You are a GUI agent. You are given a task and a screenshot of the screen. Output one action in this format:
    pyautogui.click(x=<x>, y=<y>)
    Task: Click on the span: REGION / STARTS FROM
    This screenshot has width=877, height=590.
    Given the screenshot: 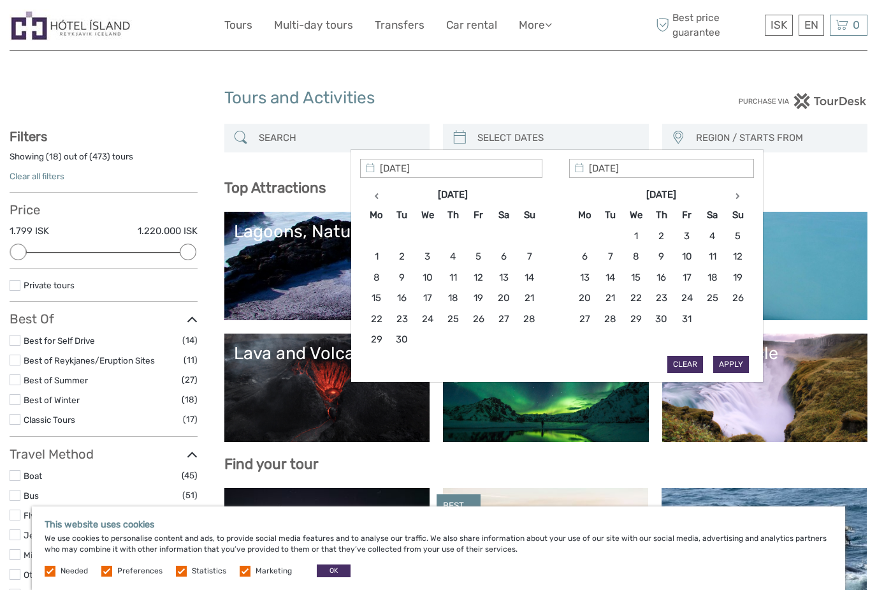 What is the action you would take?
    pyautogui.click(x=776, y=138)
    